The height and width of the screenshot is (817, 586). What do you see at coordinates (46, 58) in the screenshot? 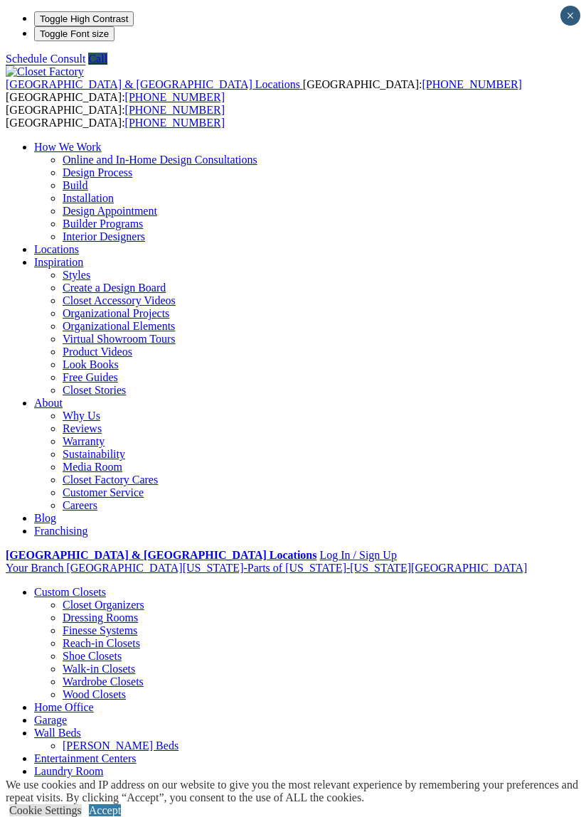
I see `a: Schedule Consult` at bounding box center [46, 58].